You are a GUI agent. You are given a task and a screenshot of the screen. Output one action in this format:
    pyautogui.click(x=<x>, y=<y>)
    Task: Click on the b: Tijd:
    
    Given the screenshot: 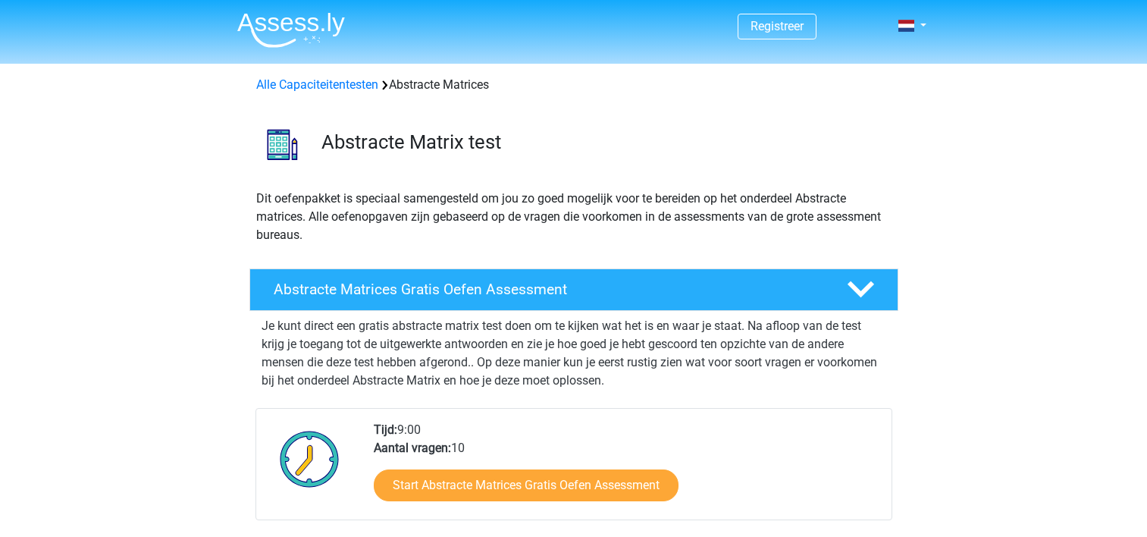 What is the action you would take?
    pyautogui.click(x=385, y=429)
    